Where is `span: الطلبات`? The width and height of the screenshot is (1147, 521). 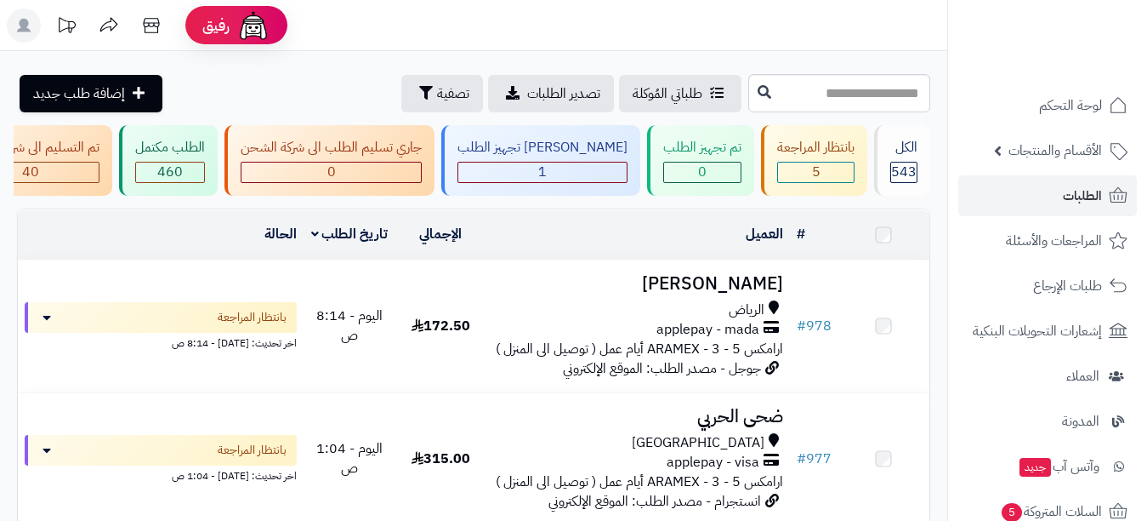
span: الطلبات is located at coordinates (1083, 196).